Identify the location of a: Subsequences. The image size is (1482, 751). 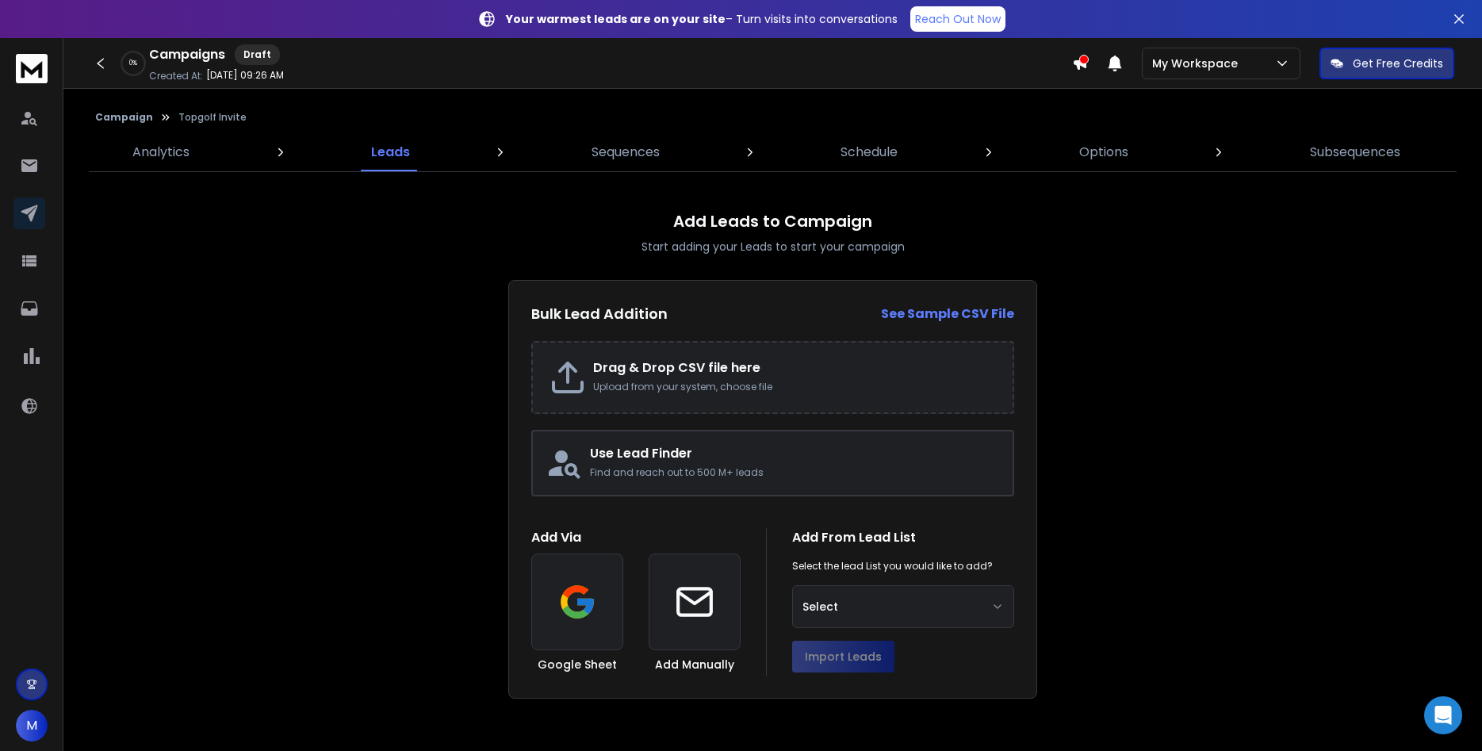
(1355, 152).